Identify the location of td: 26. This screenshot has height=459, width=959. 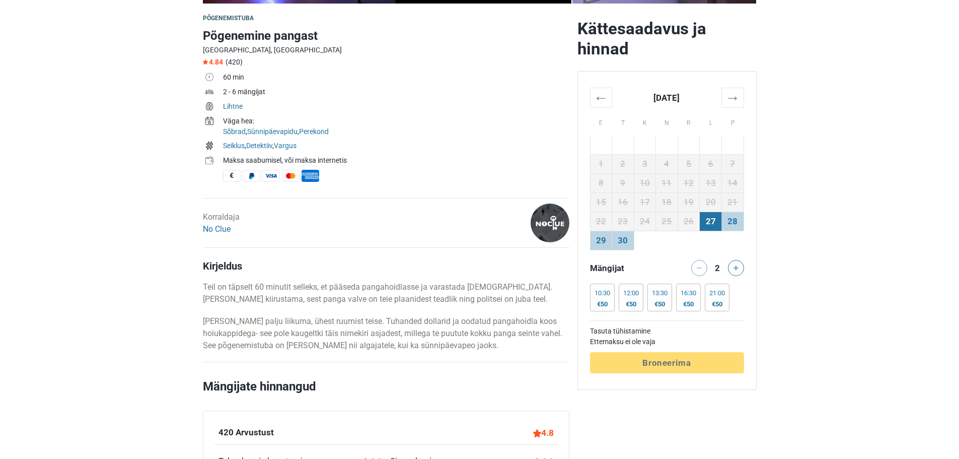
(689, 221).